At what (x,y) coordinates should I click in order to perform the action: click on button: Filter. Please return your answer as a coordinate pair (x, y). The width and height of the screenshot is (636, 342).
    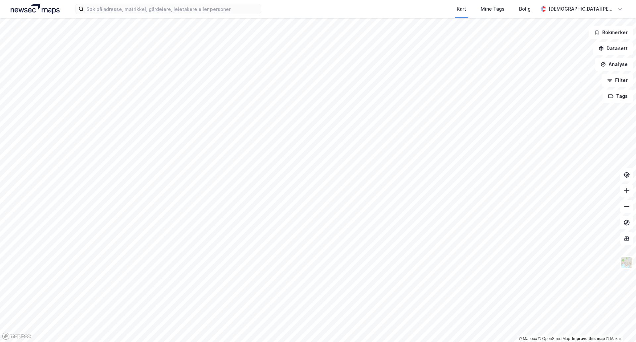
    Looking at the image, I should click on (618, 80).